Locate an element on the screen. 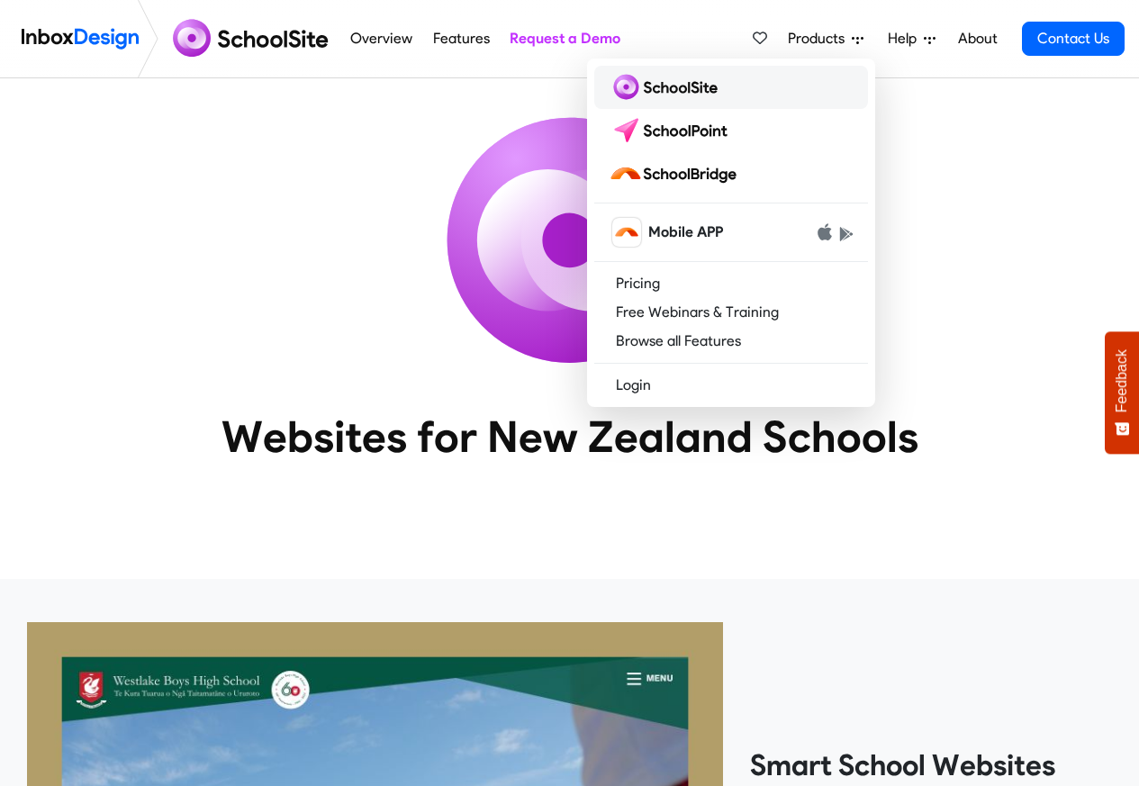  a: Pricing is located at coordinates (731, 284).